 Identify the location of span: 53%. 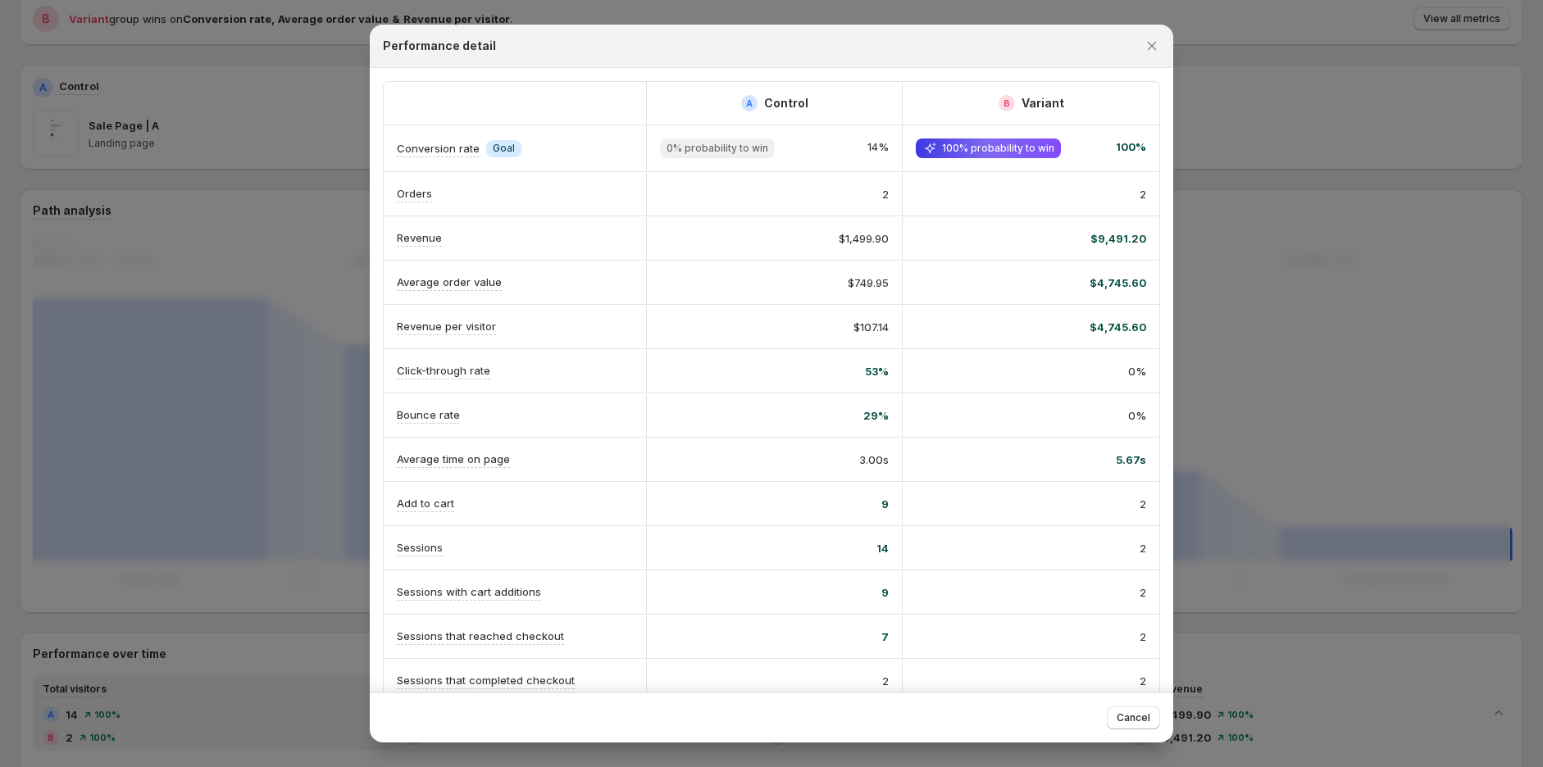
(877, 371).